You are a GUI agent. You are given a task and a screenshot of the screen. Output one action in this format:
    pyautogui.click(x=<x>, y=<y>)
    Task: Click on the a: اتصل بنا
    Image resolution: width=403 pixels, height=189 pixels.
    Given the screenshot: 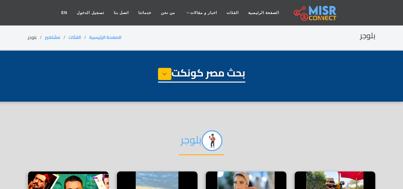 What is the action you would take?
    pyautogui.click(x=121, y=13)
    